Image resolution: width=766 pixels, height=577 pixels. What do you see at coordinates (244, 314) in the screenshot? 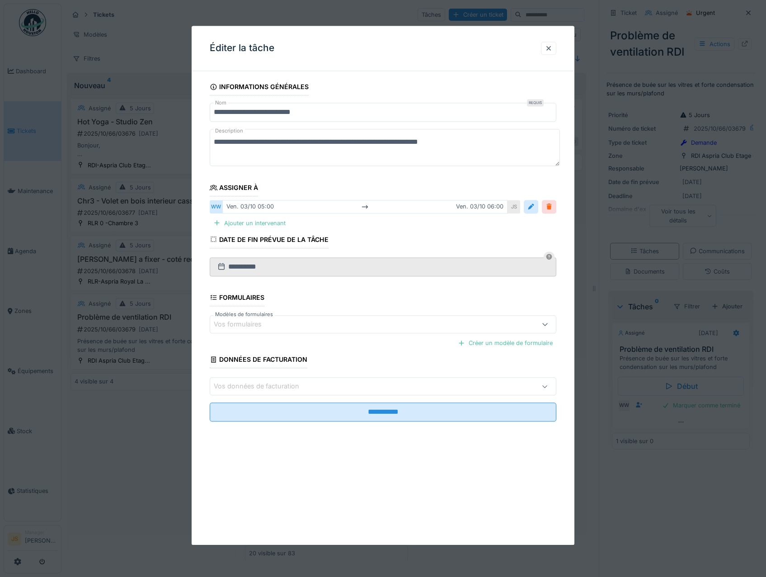
I see `label: Modèles de formulaires` at bounding box center [244, 314].